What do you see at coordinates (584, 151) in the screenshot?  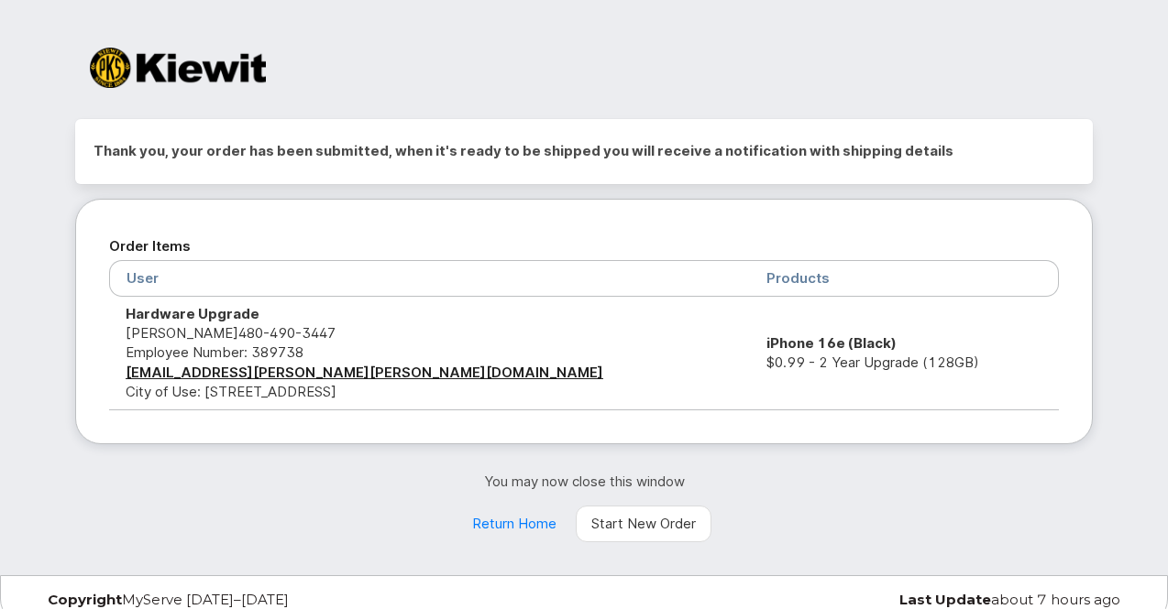 I see `h2: Thank you, your order has been submitted, when it's ready to be shipped you will receive a notifi...` at bounding box center [584, 151].